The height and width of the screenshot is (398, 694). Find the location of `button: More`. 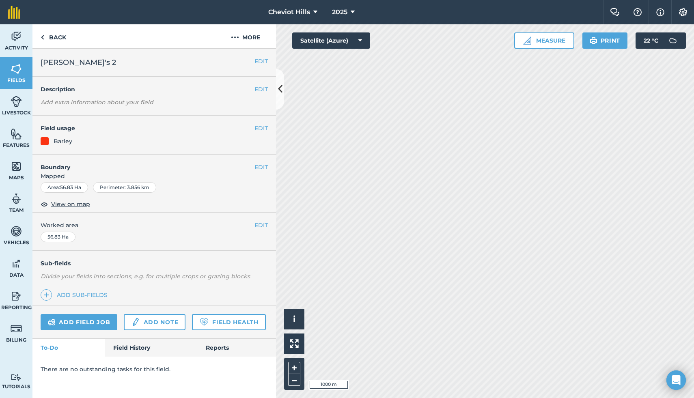

button: More is located at coordinates (245, 36).